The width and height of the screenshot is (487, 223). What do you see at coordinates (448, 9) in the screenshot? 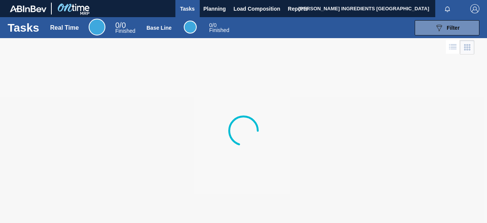
I see `button: Notifications` at bounding box center [448, 9].